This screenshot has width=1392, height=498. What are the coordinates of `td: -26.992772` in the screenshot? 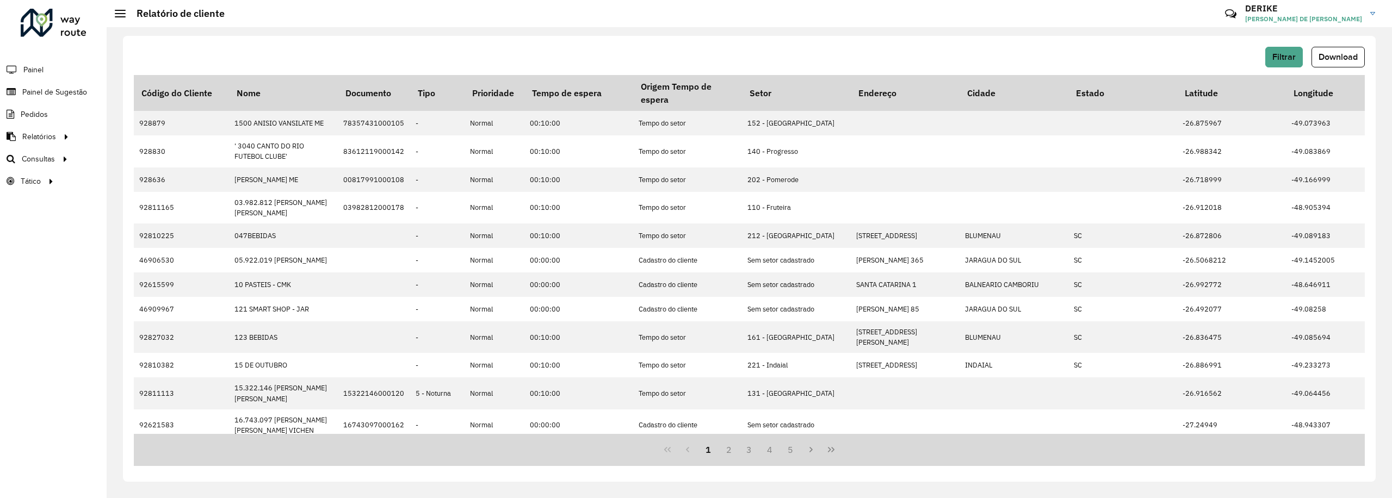 It's located at (1232, 285).